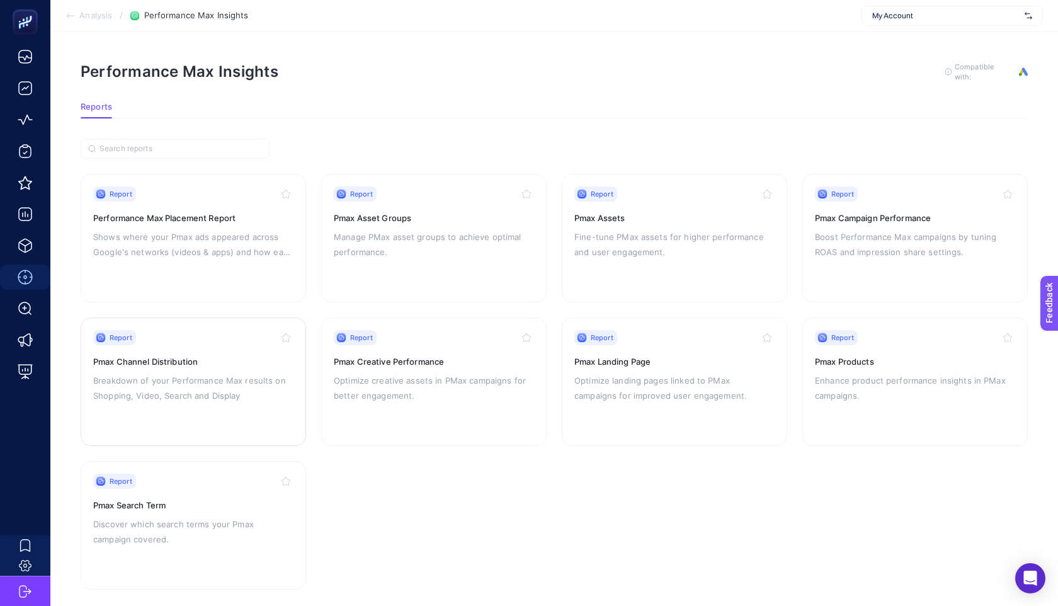  I want to click on h3: Pmax Campaign Performance, so click(915, 218).